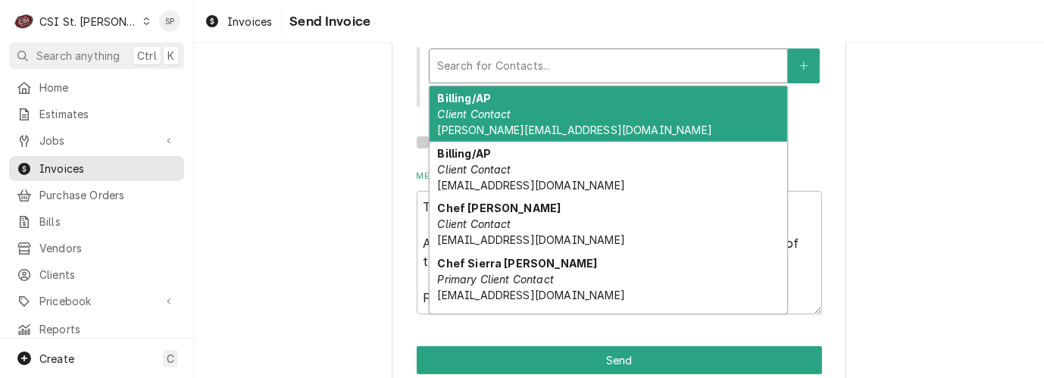  What do you see at coordinates (170, 358) in the screenshot?
I see `span: C` at bounding box center [170, 358].